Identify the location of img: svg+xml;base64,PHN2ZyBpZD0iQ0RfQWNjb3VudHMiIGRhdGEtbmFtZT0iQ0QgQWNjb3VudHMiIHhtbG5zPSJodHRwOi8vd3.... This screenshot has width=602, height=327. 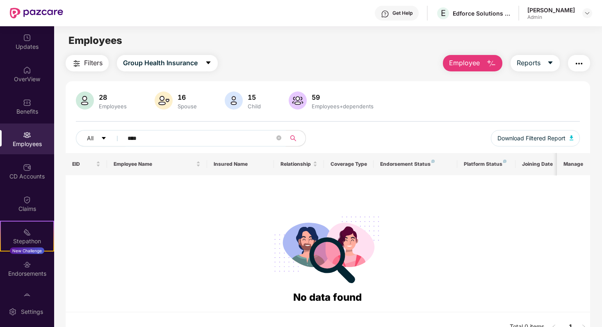
(27, 167).